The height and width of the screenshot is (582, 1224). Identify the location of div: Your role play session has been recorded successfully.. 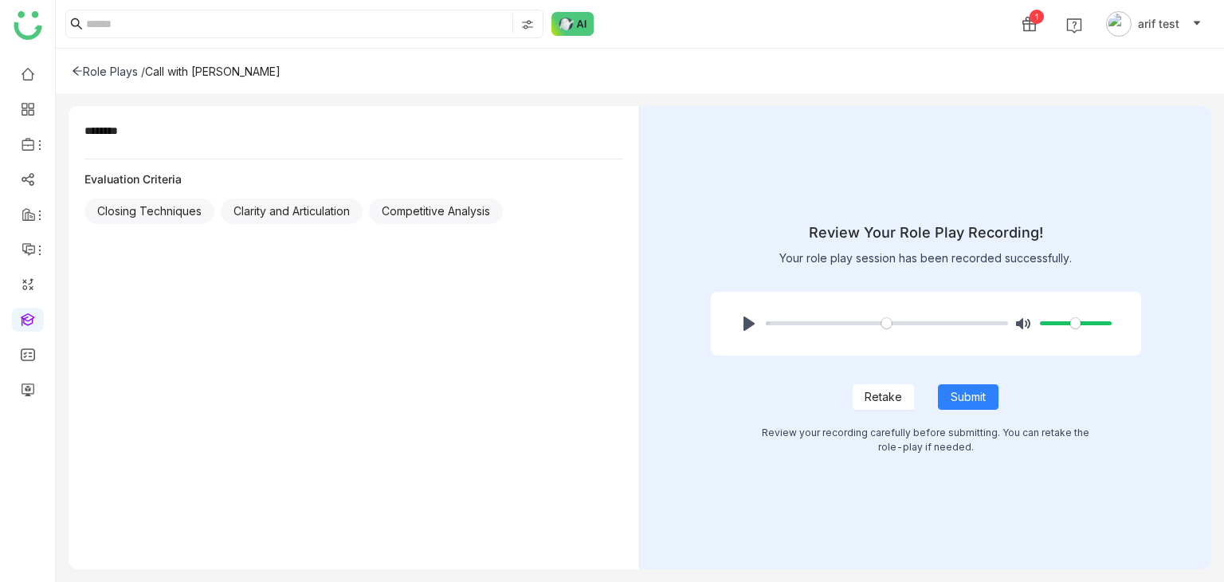
(926, 257).